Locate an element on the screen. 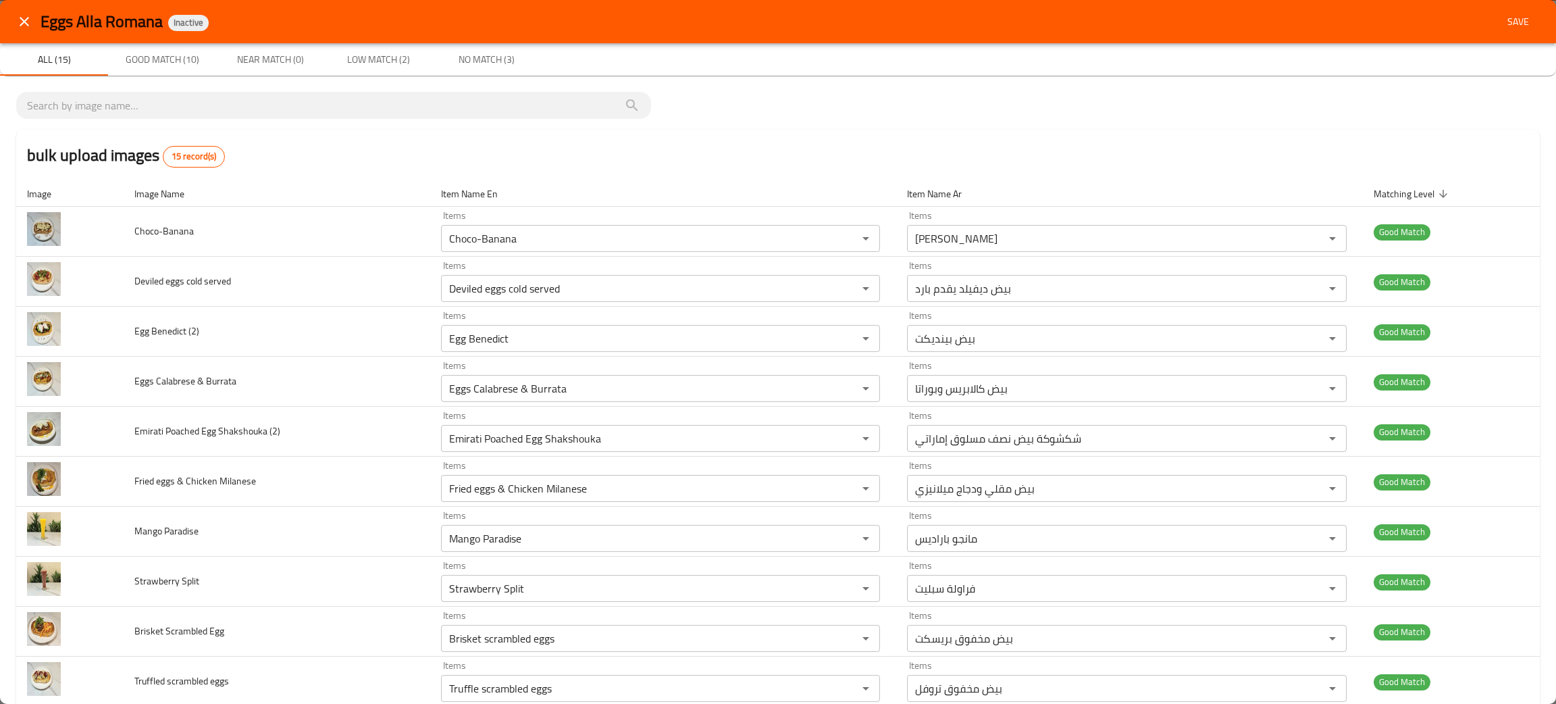 The image size is (1556, 704). img: Brisket Scrambled Egg is located at coordinates (44, 629).